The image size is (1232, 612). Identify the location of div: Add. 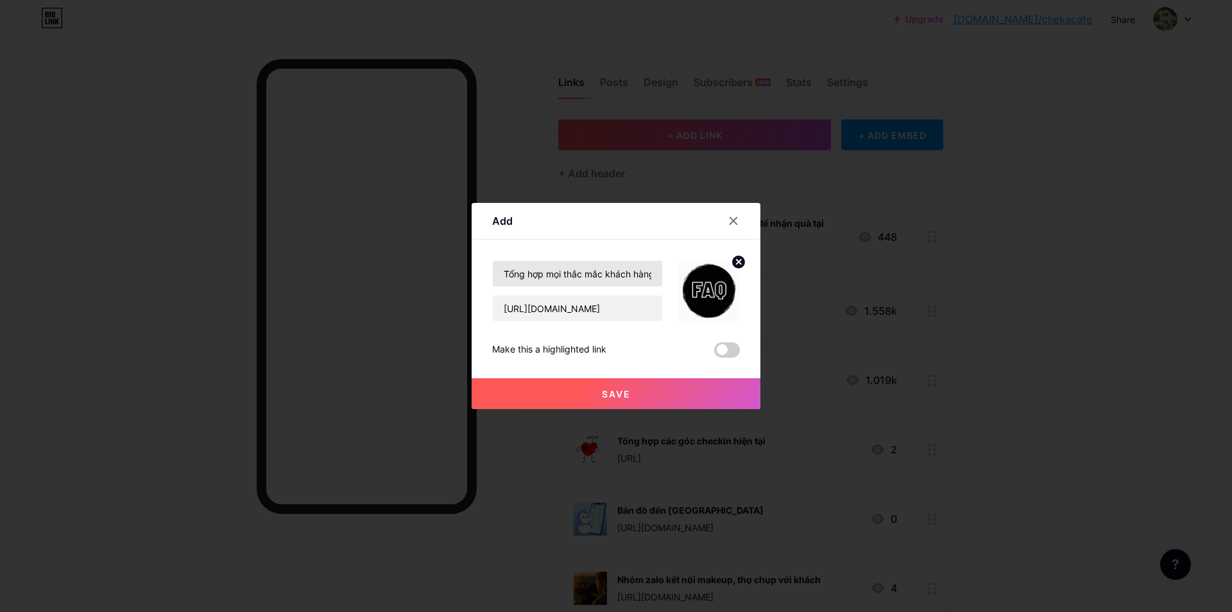
(503, 221).